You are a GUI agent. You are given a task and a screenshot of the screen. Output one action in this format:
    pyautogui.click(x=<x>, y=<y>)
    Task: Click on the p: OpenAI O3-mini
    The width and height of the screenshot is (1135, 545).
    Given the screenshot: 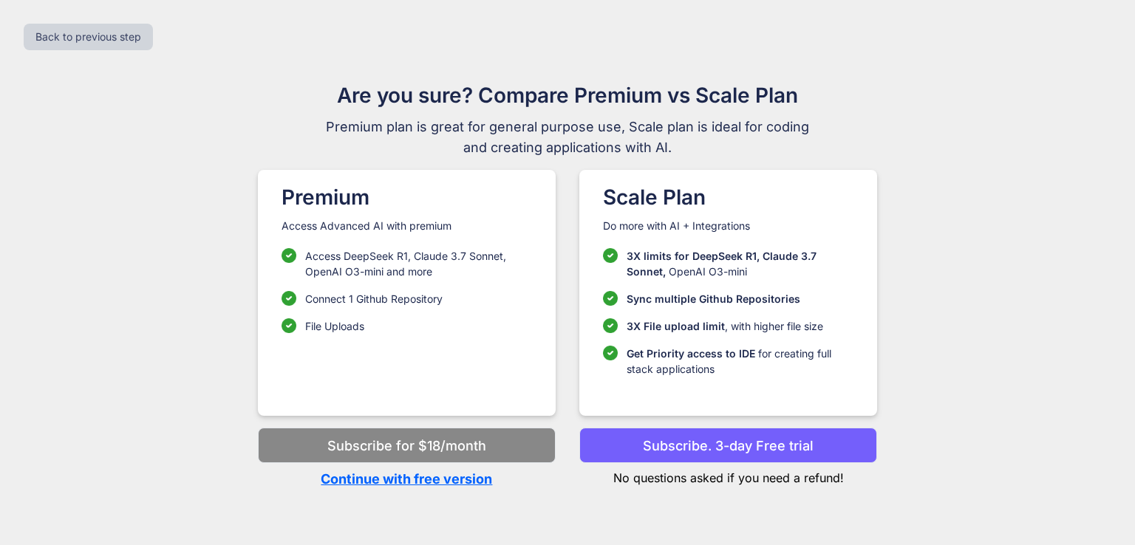 What is the action you would take?
    pyautogui.click(x=740, y=264)
    